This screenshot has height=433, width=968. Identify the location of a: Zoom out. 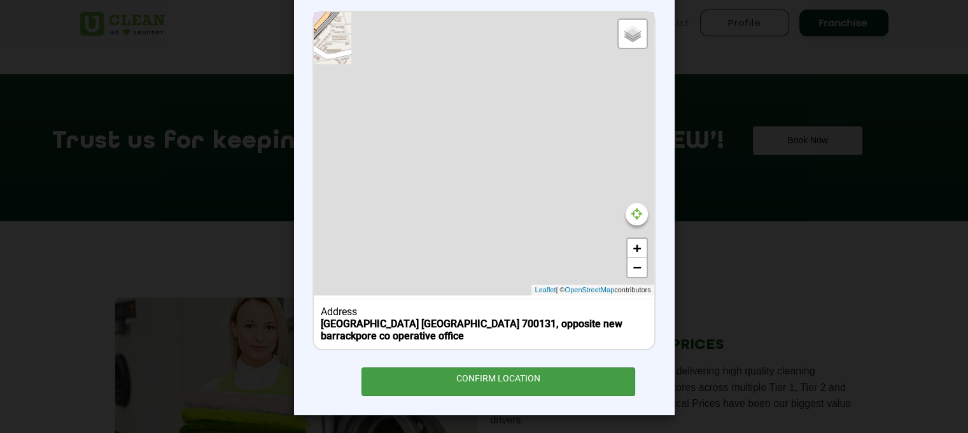
(637, 267).